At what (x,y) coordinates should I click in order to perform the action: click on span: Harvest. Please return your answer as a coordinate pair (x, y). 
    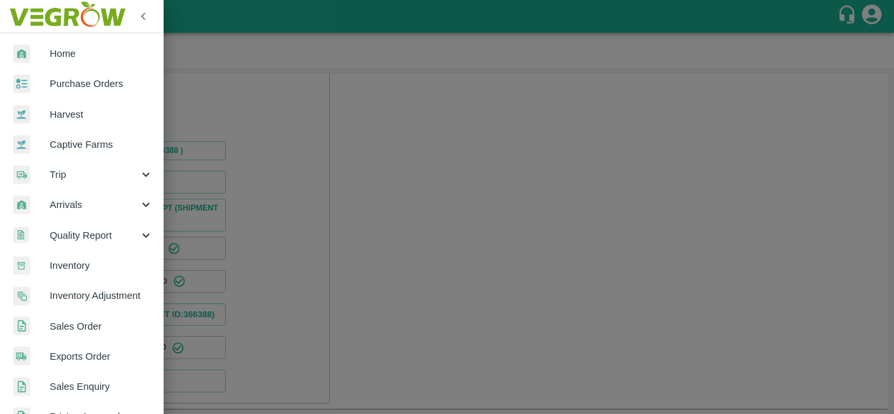
    Looking at the image, I should click on (101, 114).